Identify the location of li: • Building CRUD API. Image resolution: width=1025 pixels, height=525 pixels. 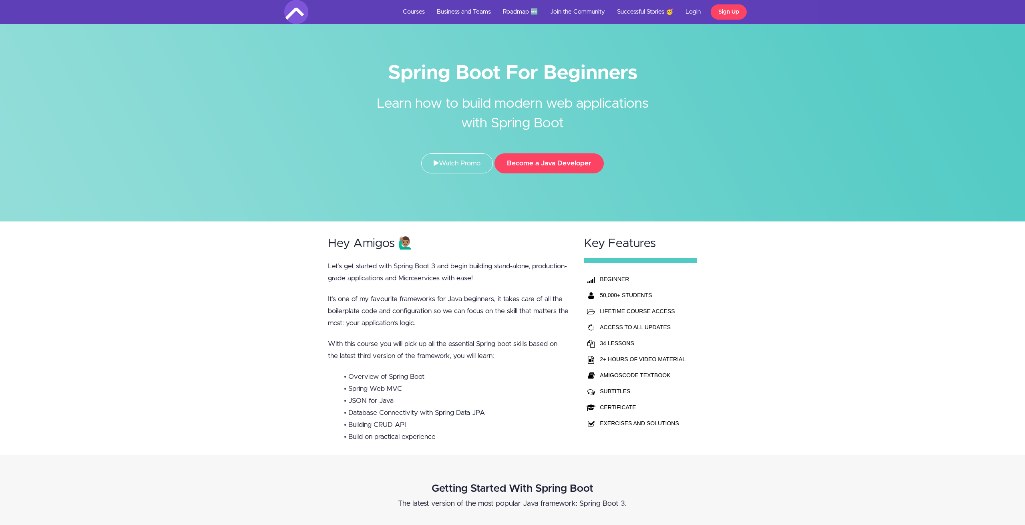
(456, 425).